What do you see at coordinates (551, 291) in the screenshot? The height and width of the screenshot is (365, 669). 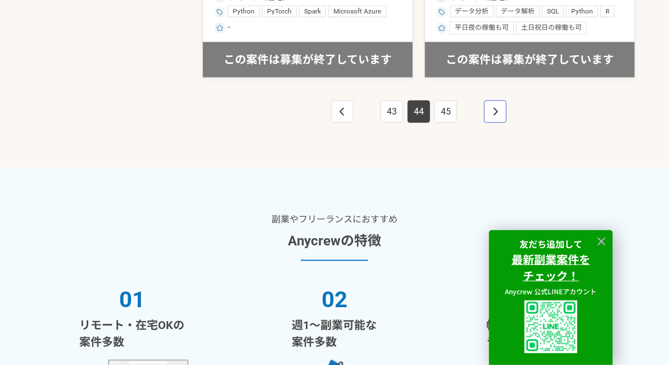 I see `span: Anycrew 公式LINEアカウント` at bounding box center [551, 291].